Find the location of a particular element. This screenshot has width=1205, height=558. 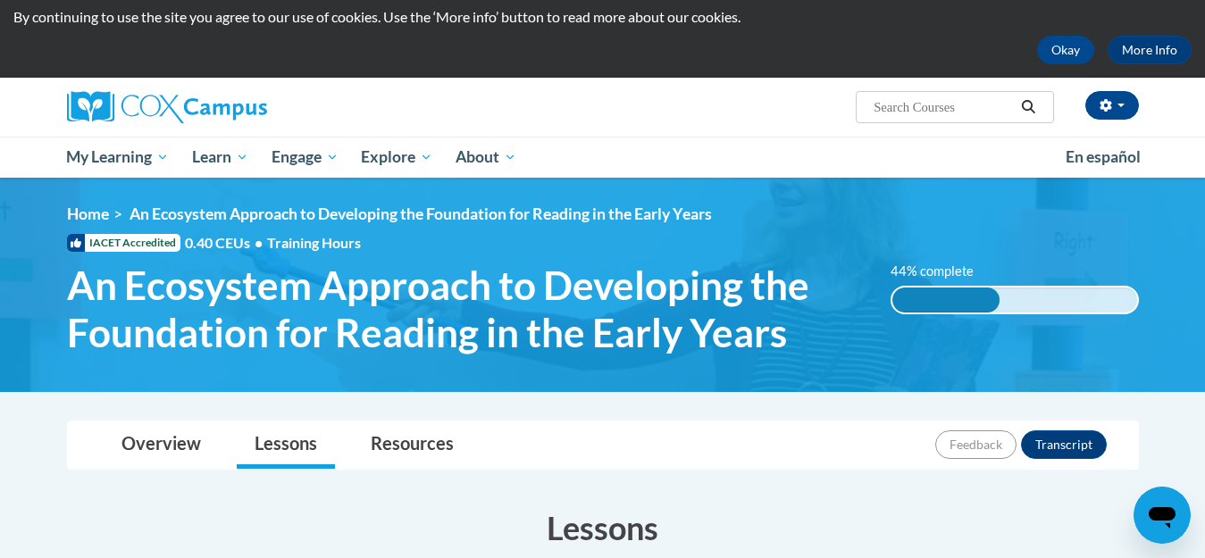

img: Cox Campus is located at coordinates (167, 107).